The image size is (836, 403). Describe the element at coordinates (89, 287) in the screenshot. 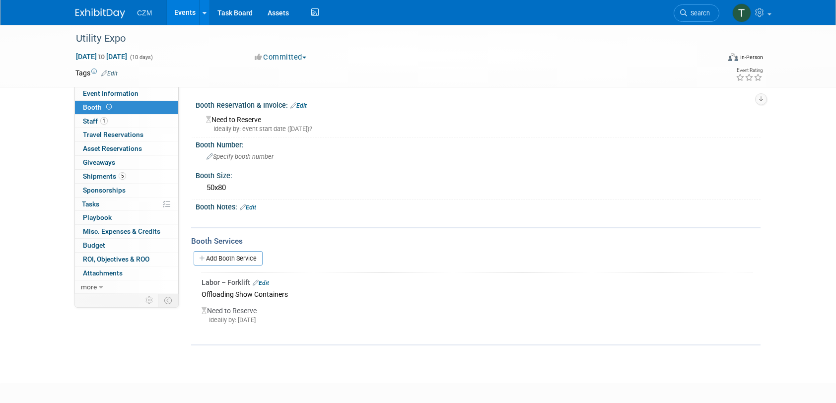

I see `span: more` at that location.